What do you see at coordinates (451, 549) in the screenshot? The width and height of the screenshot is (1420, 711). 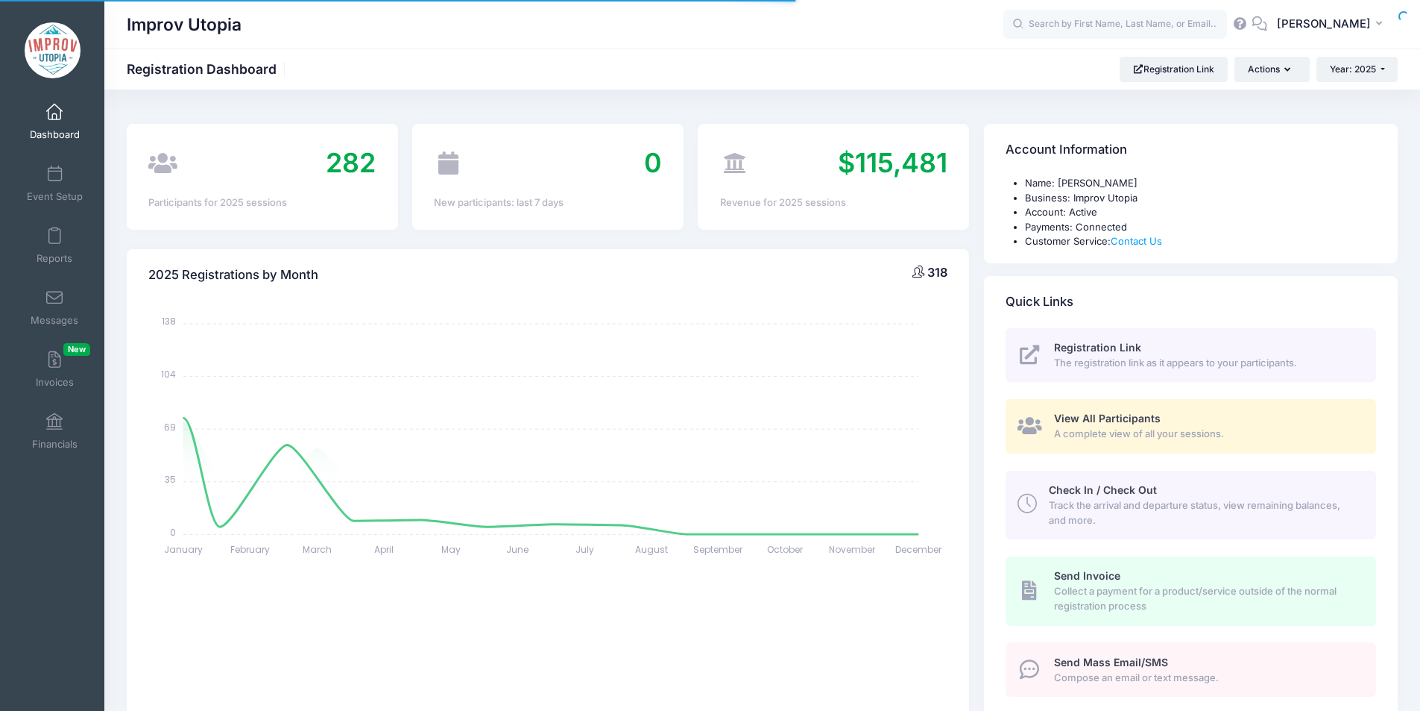 I see `tspan: May` at bounding box center [451, 549].